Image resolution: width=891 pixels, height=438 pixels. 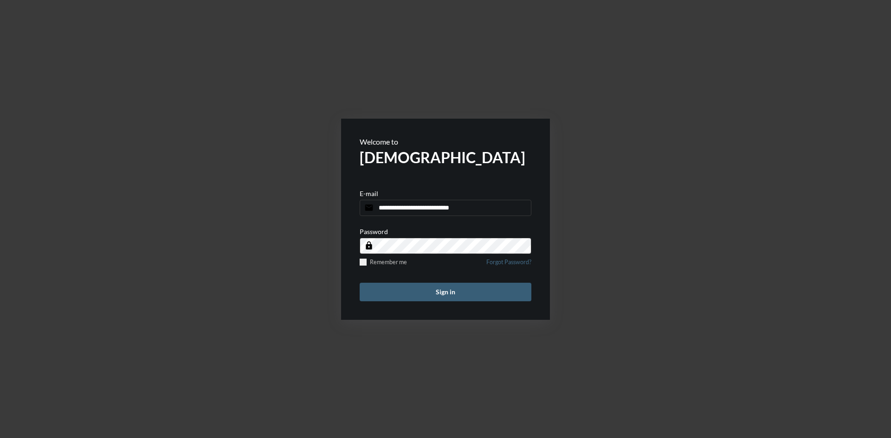 I want to click on p: Password, so click(x=374, y=232).